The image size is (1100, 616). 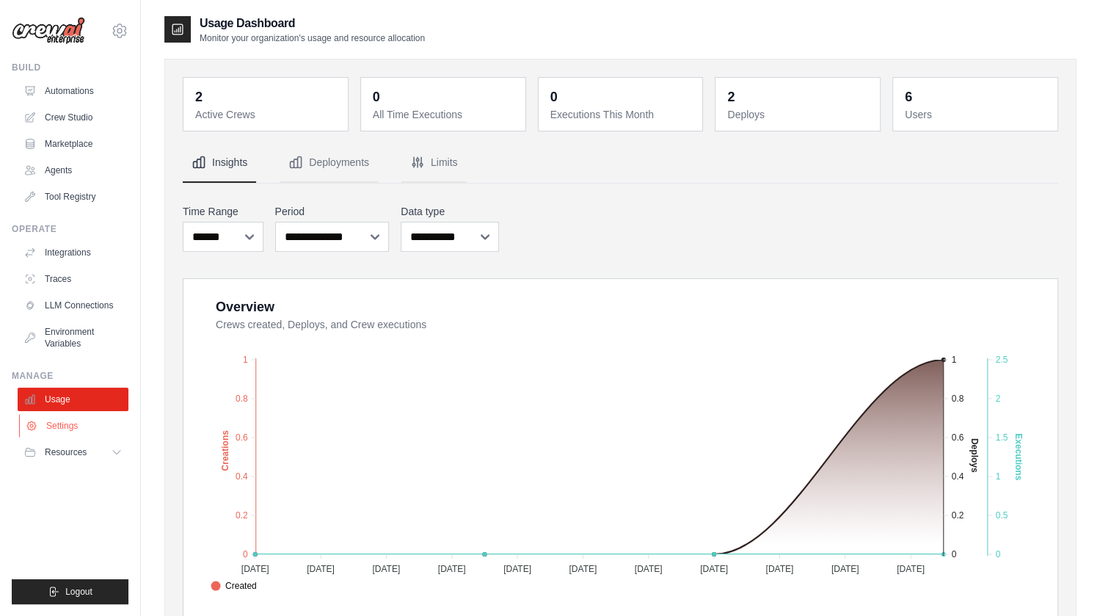 I want to click on tspan: 0.5, so click(x=1002, y=515).